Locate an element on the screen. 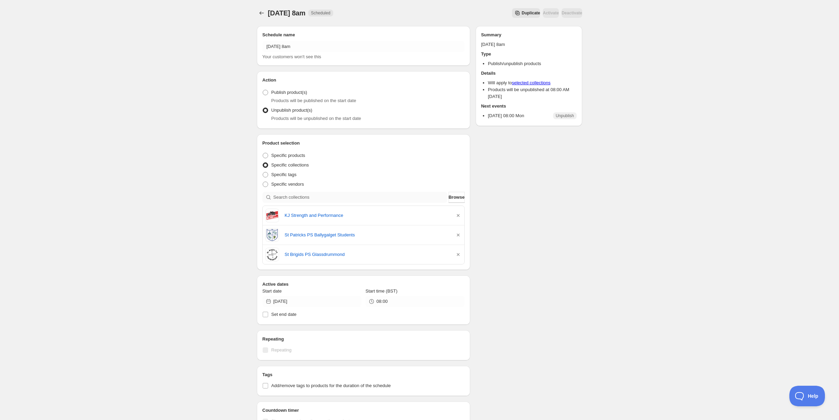 The width and height of the screenshot is (839, 420). h2: Active dates is located at coordinates (363, 284).